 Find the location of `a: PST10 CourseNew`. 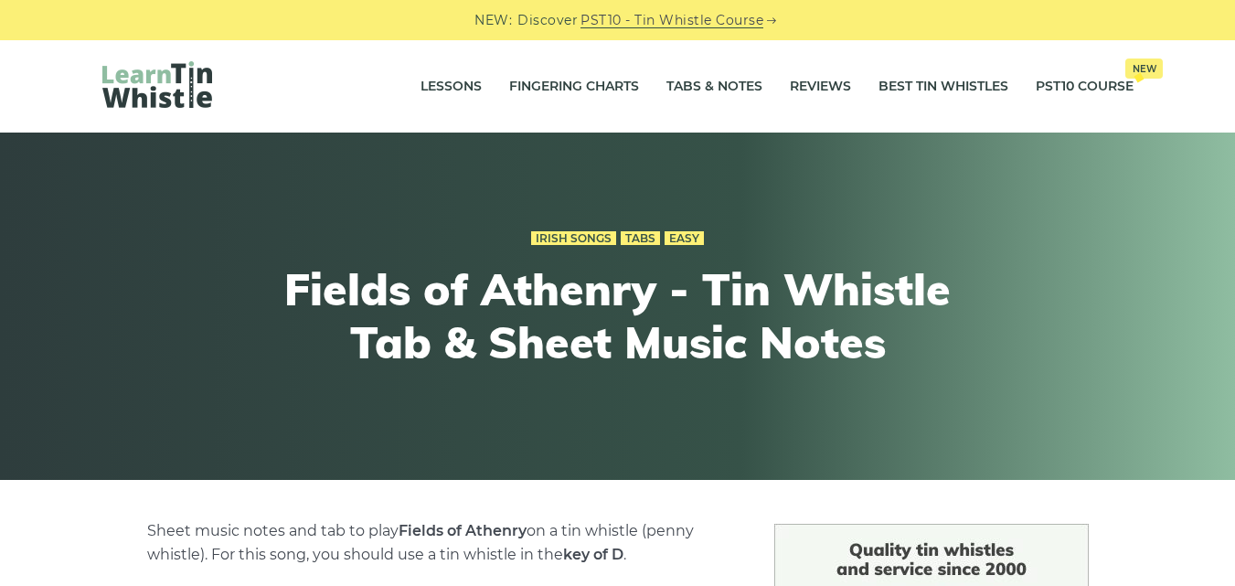

a: PST10 CourseNew is located at coordinates (1084, 87).